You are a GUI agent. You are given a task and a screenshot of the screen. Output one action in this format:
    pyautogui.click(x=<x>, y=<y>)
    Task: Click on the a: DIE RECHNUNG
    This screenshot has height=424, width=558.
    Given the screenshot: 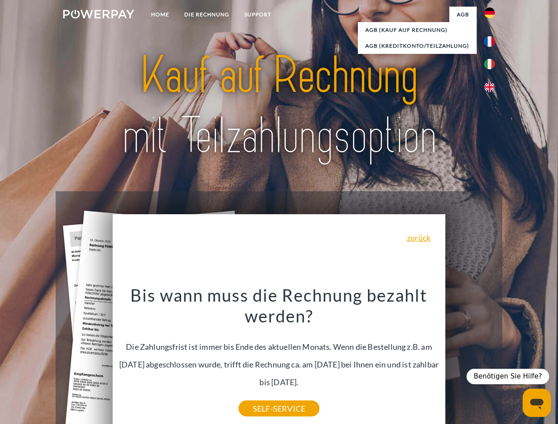 What is the action you would take?
    pyautogui.click(x=207, y=15)
    